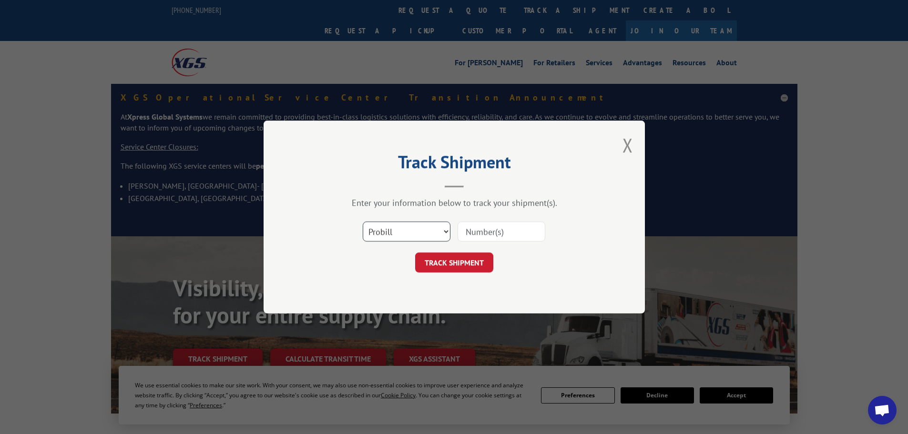 Image resolution: width=908 pixels, height=434 pixels. Describe the element at coordinates (882, 410) in the screenshot. I see `a: Open chat` at that location.